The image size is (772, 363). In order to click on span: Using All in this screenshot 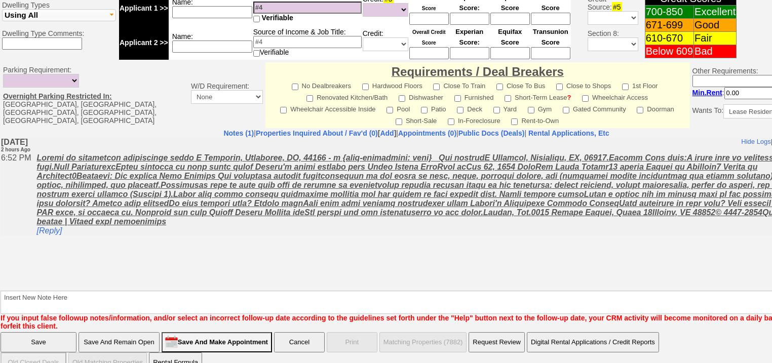, I will do `click(21, 15)`.